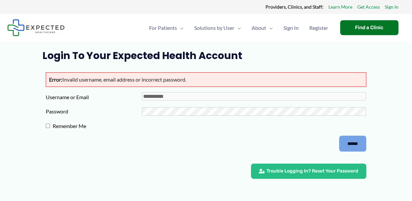 The height and width of the screenshot is (201, 412). I want to click on a: AboutMenu Toggle, so click(262, 28).